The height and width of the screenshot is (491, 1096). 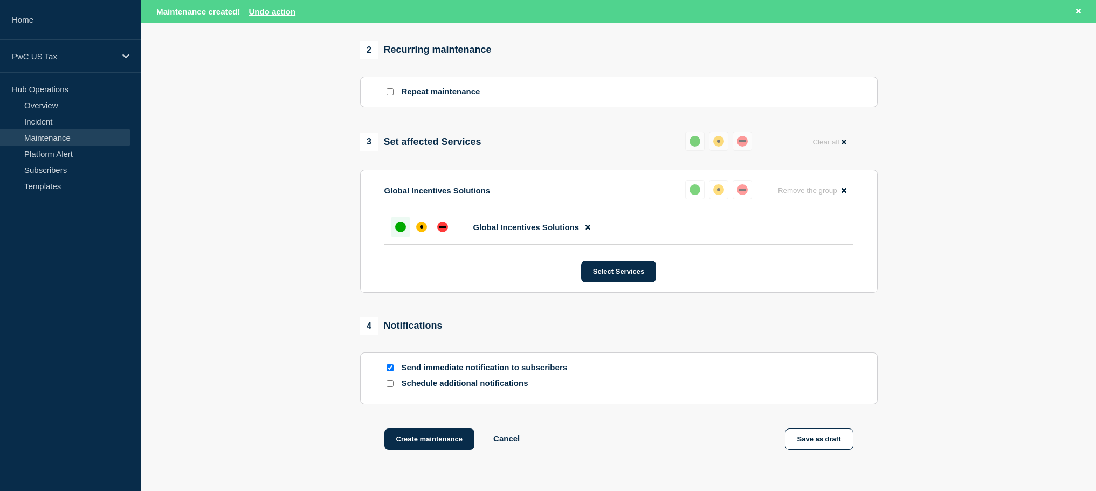 I want to click on button: Undo action, so click(x=272, y=11).